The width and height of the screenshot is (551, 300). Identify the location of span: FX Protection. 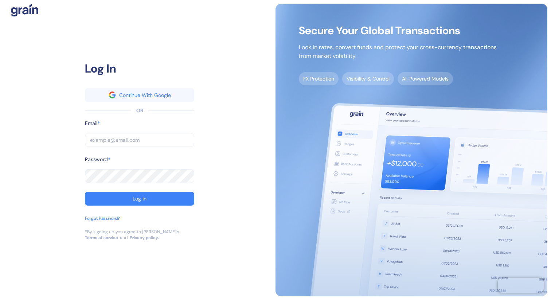
(319, 79).